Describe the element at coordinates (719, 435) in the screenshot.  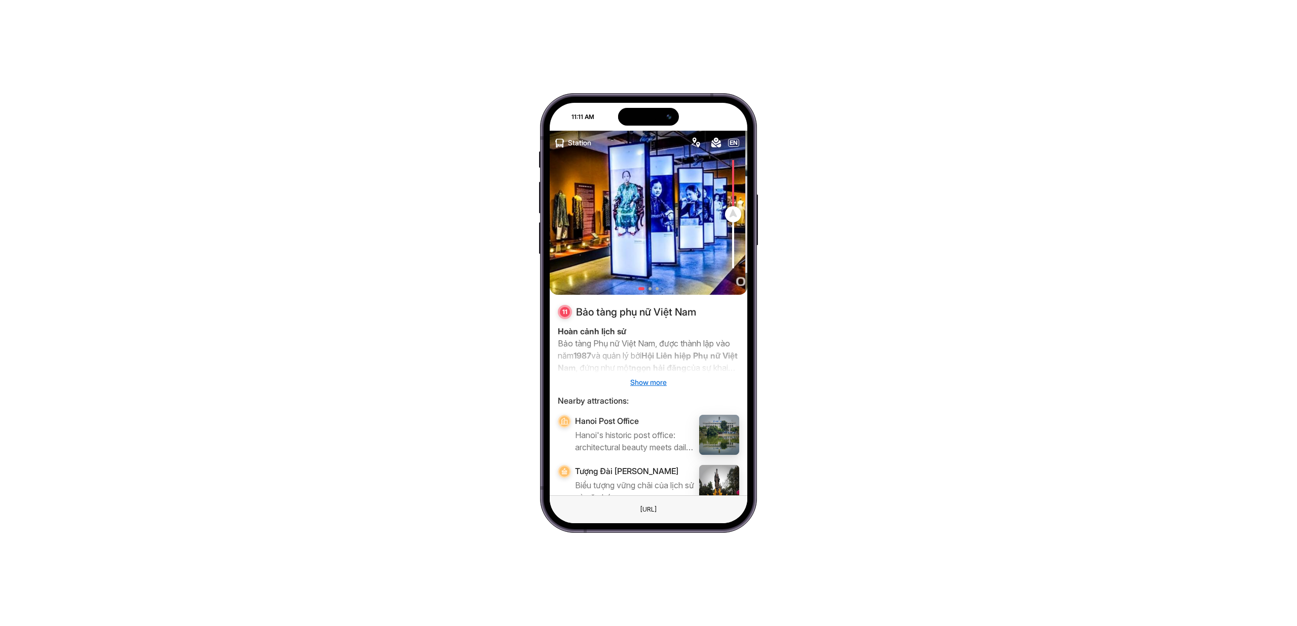
I see `img: Hanoi Post Office` at that location.